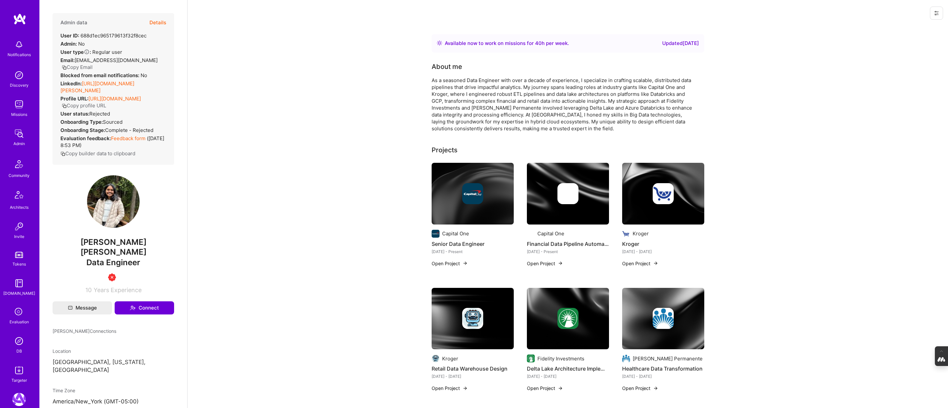 This screenshot has height=408, width=948. I want to click on h4: Kroger, so click(663, 244).